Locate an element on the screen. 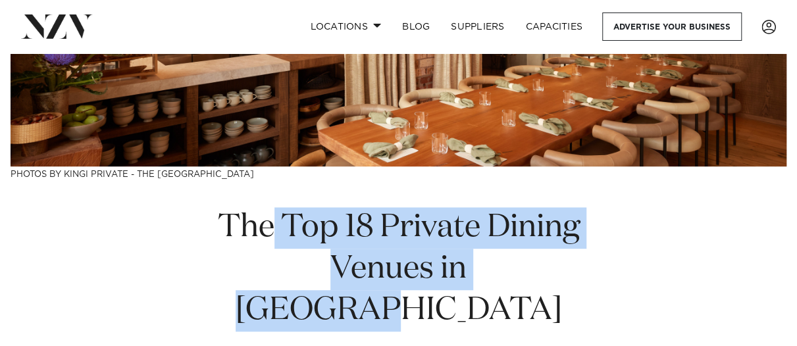  a: Locations is located at coordinates (345, 26).